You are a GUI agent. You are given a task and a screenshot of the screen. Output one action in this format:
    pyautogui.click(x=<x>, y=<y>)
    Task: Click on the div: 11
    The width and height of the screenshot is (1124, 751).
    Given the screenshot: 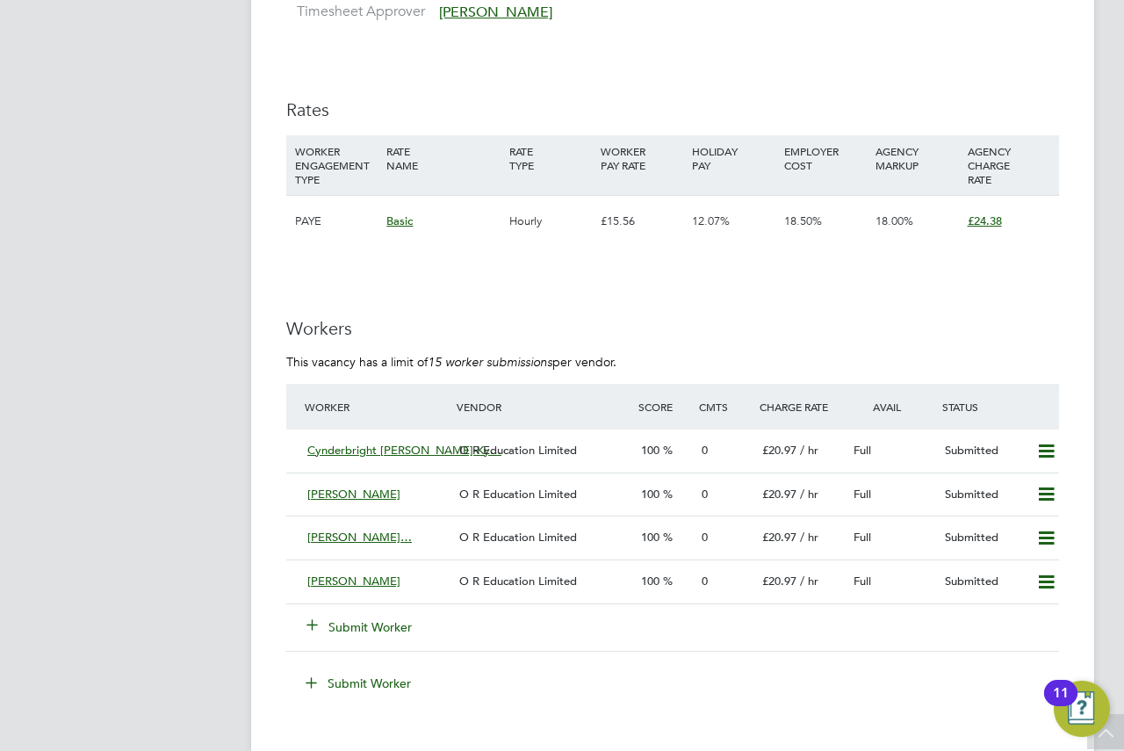 What is the action you would take?
    pyautogui.click(x=1061, y=704)
    